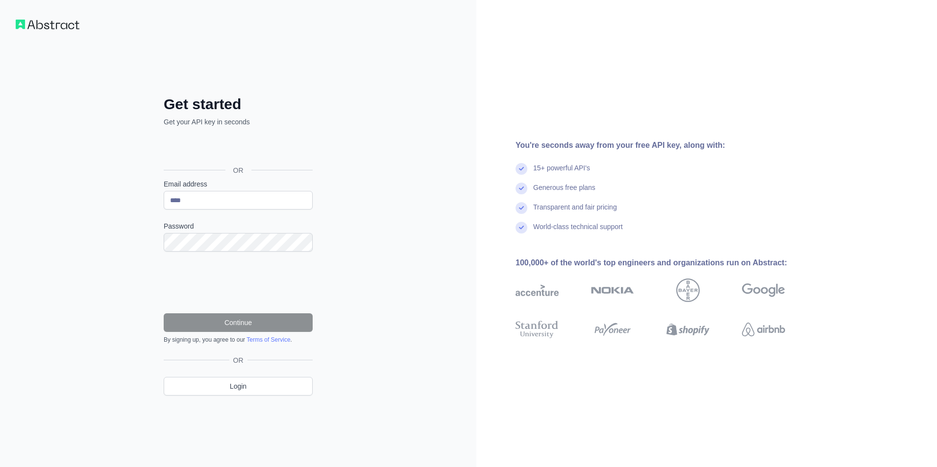 This screenshot has height=467, width=937. Describe the element at coordinates (238, 226) in the screenshot. I see `label: Password` at that location.